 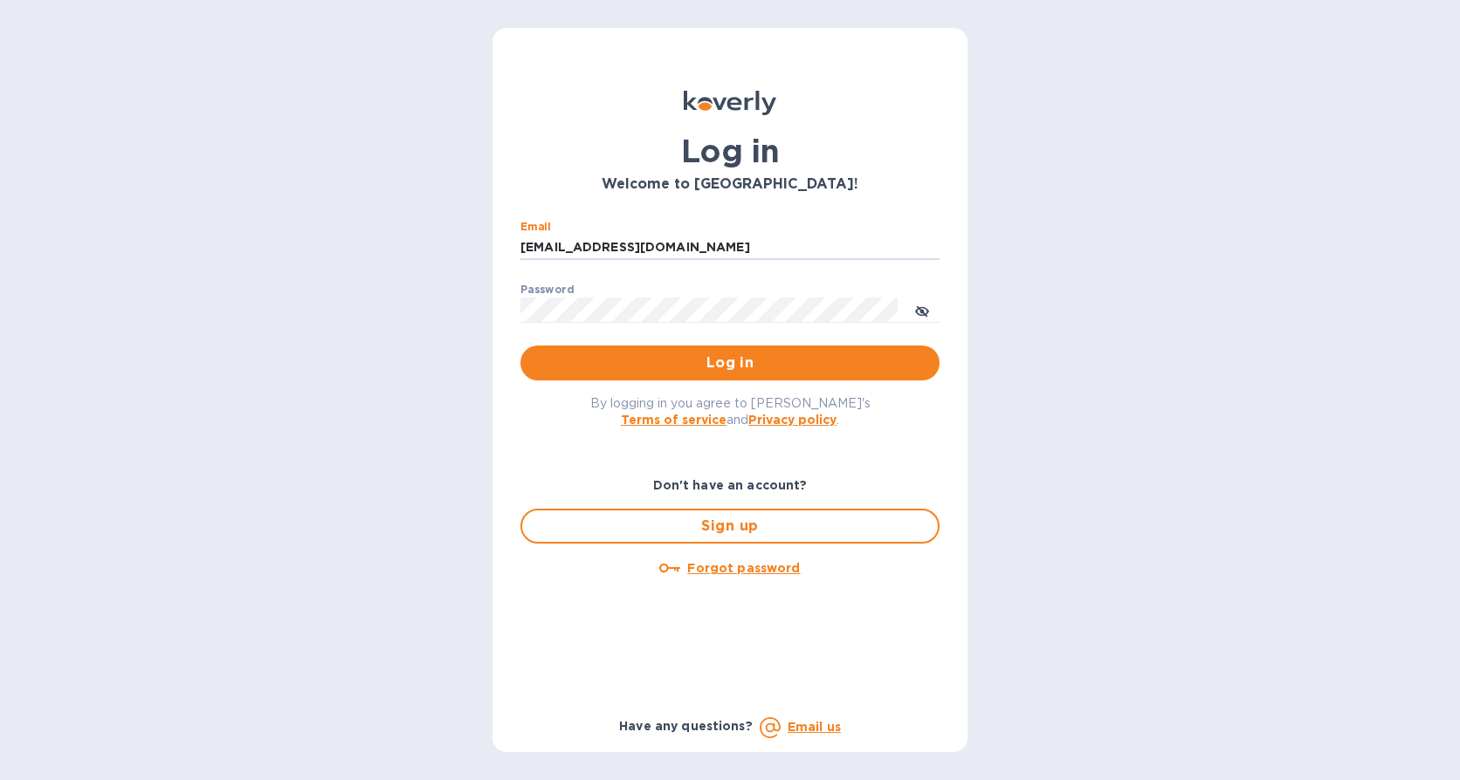 I want to click on b: Privacy policy, so click(x=792, y=420).